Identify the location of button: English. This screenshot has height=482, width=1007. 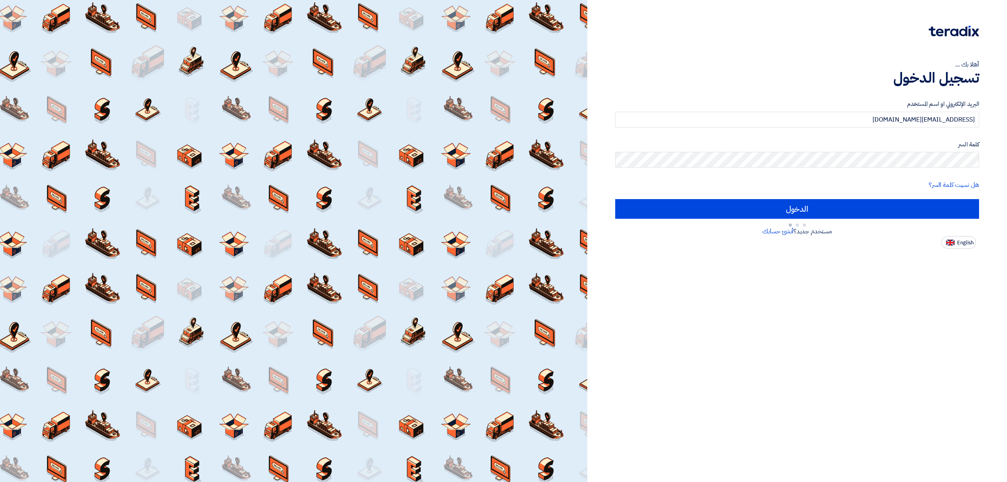
(959, 242).